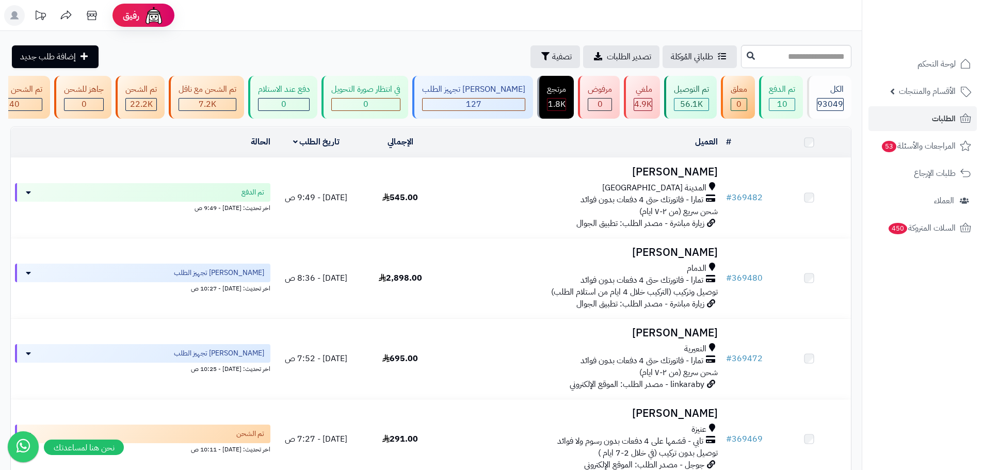 The height and width of the screenshot is (470, 983). What do you see at coordinates (557, 104) in the screenshot?
I see `span: 1.8K` at bounding box center [557, 104].